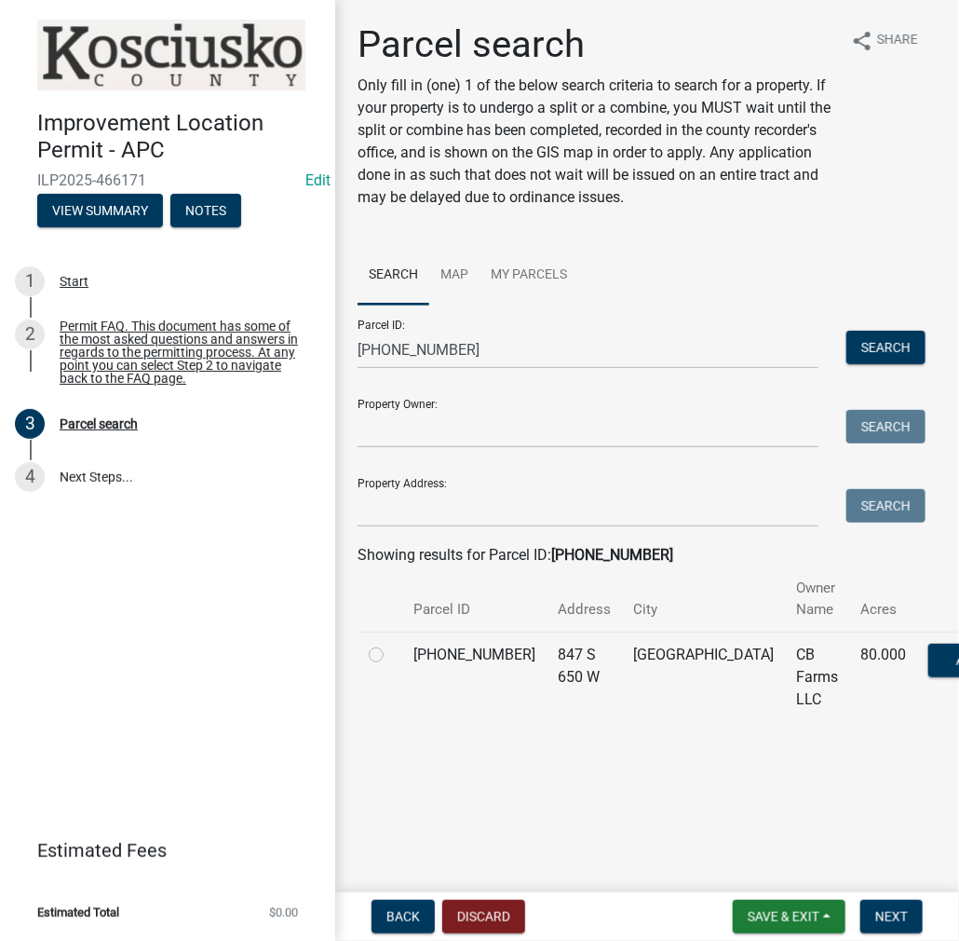 The width and height of the screenshot is (959, 941). Describe the element at coordinates (30, 334) in the screenshot. I see `div: 2` at that location.